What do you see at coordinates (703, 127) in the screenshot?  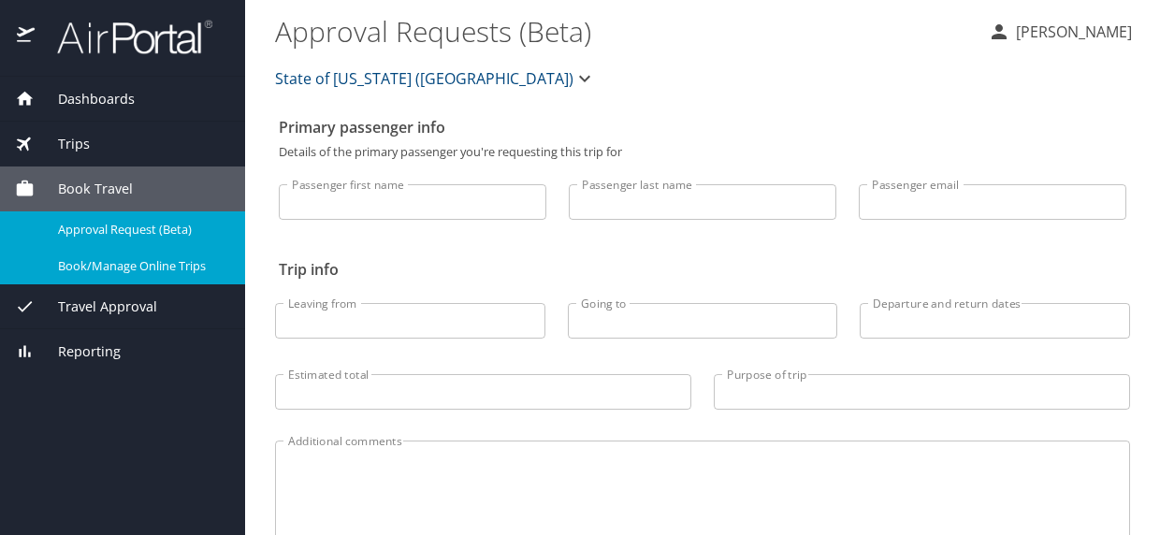 I see `h2: Primary passenger info` at bounding box center [703, 127].